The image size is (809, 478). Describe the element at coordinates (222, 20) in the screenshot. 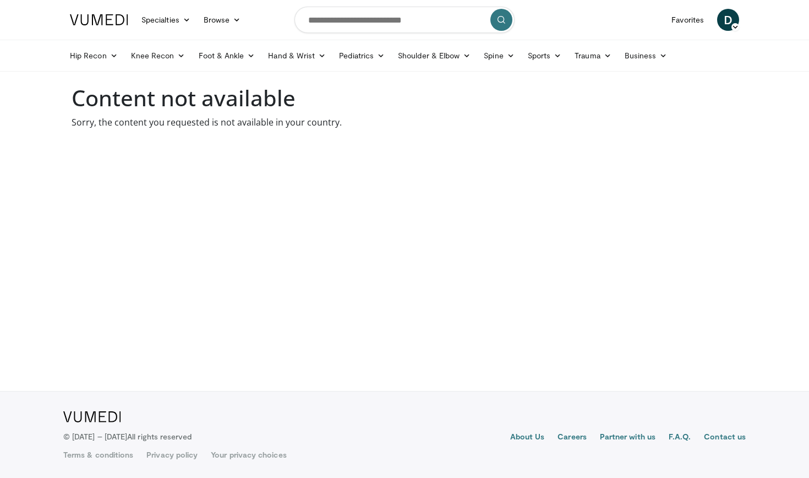

I see `a: Browse` at that location.